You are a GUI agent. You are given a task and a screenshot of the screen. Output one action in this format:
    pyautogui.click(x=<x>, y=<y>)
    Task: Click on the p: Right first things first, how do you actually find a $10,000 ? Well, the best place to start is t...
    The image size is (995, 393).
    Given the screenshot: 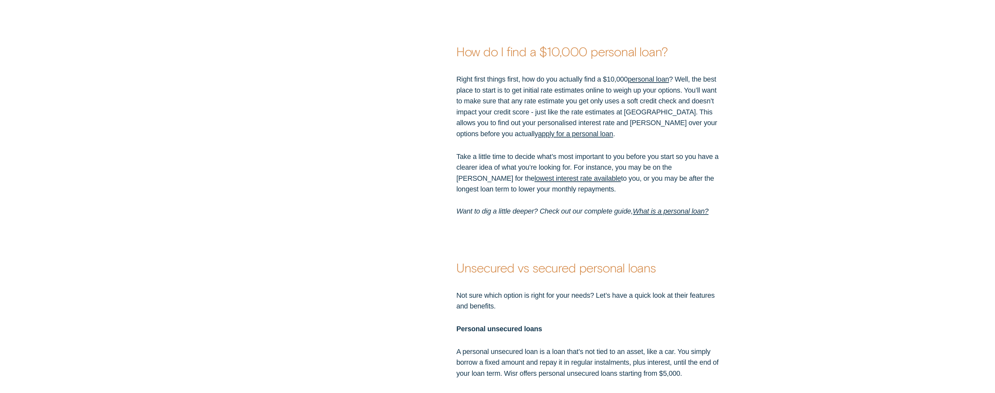 What is the action you would take?
    pyautogui.click(x=587, y=107)
    